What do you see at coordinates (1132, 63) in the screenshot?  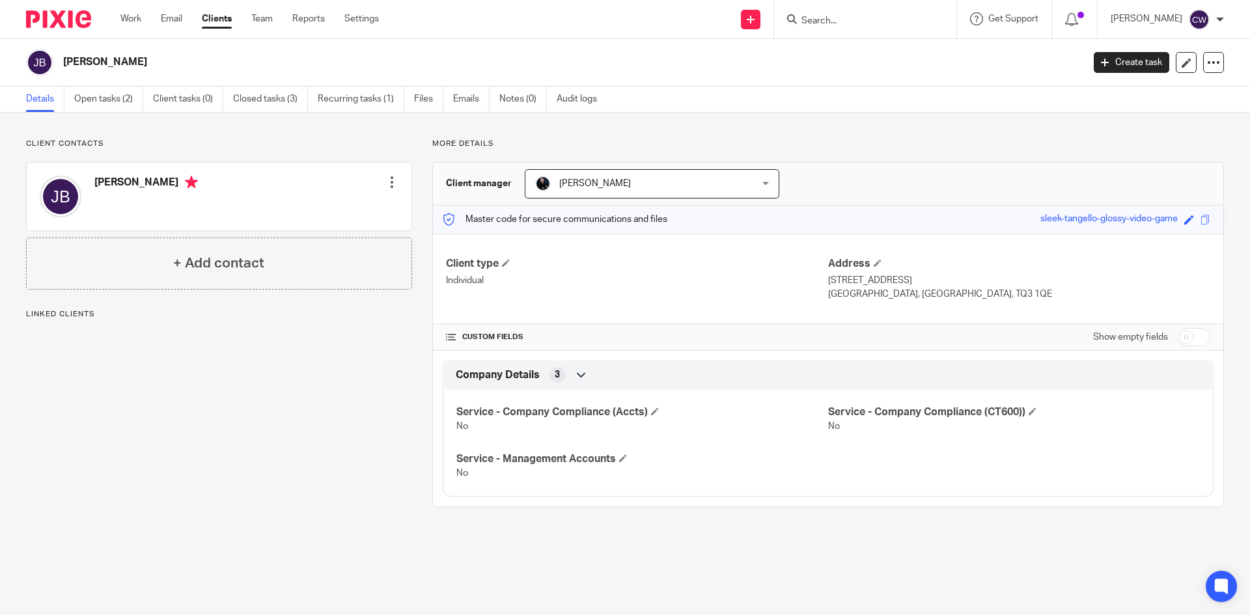 I see `a: Create task` at bounding box center [1132, 63].